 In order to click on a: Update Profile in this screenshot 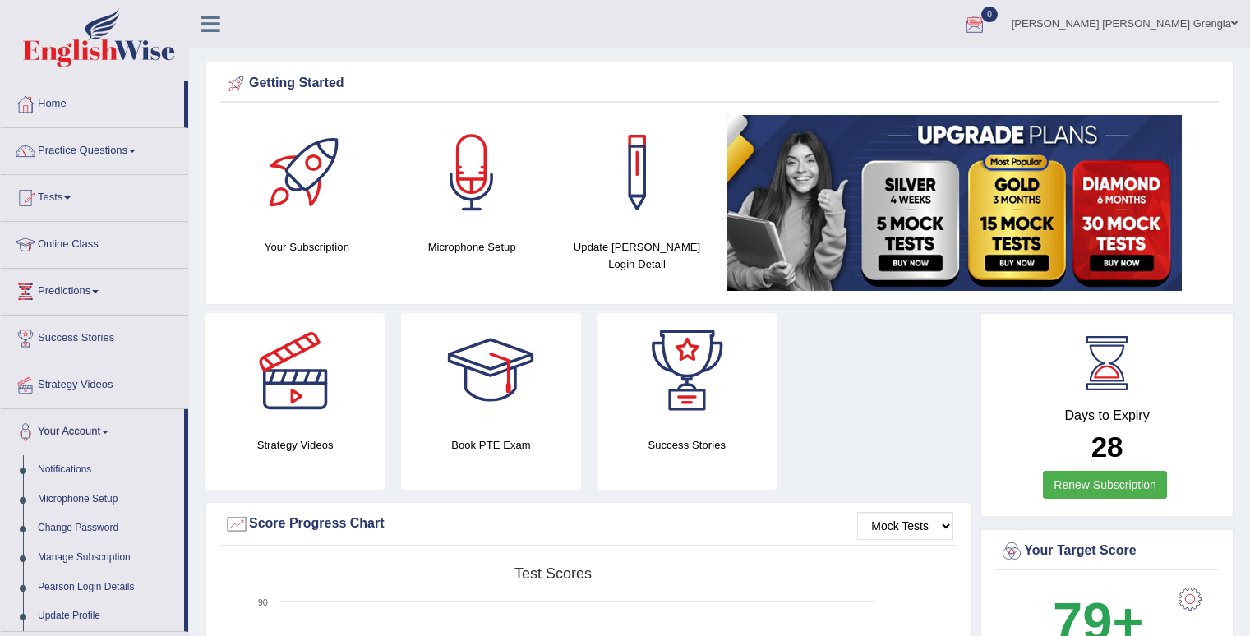, I will do `click(107, 616)`.